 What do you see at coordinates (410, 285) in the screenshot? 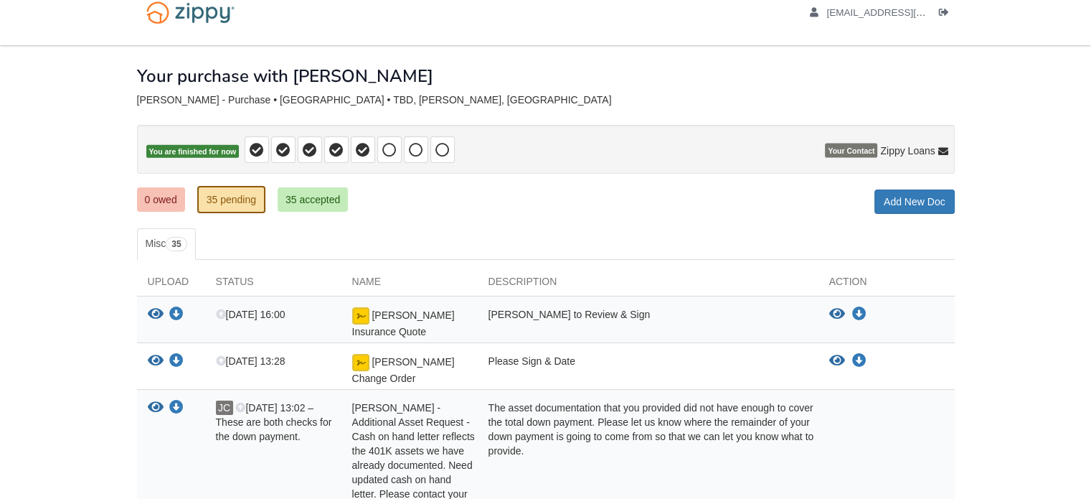
I see `div: Name` at bounding box center [410, 285].